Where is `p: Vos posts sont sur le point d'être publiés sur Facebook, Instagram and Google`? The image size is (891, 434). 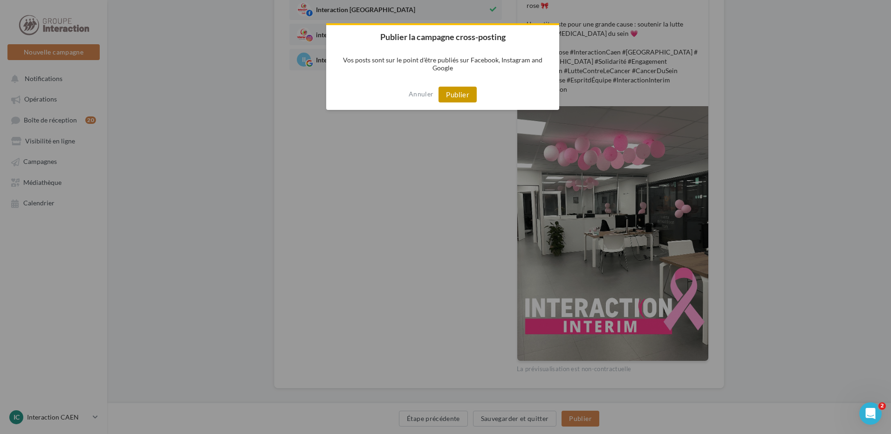 p: Vos posts sont sur le point d'être publiés sur Facebook, Instagram and Google is located at coordinates (443, 64).